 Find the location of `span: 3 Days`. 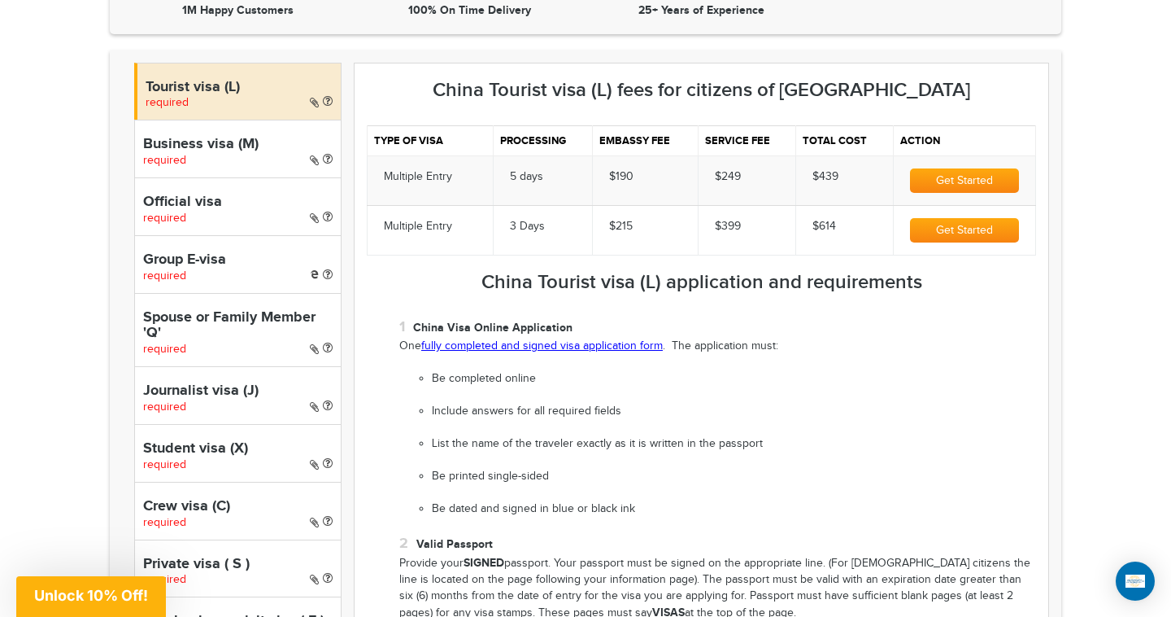

span: 3 Days is located at coordinates (527, 226).